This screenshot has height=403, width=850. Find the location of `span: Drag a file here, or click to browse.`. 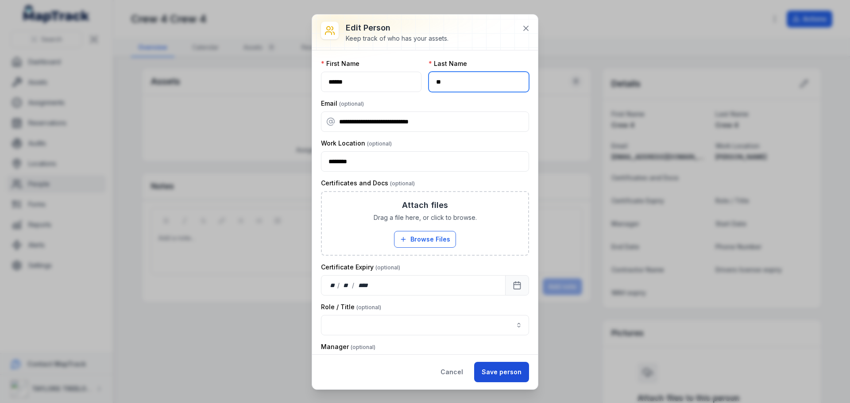

span: Drag a file here, or click to browse. is located at coordinates (425, 218).